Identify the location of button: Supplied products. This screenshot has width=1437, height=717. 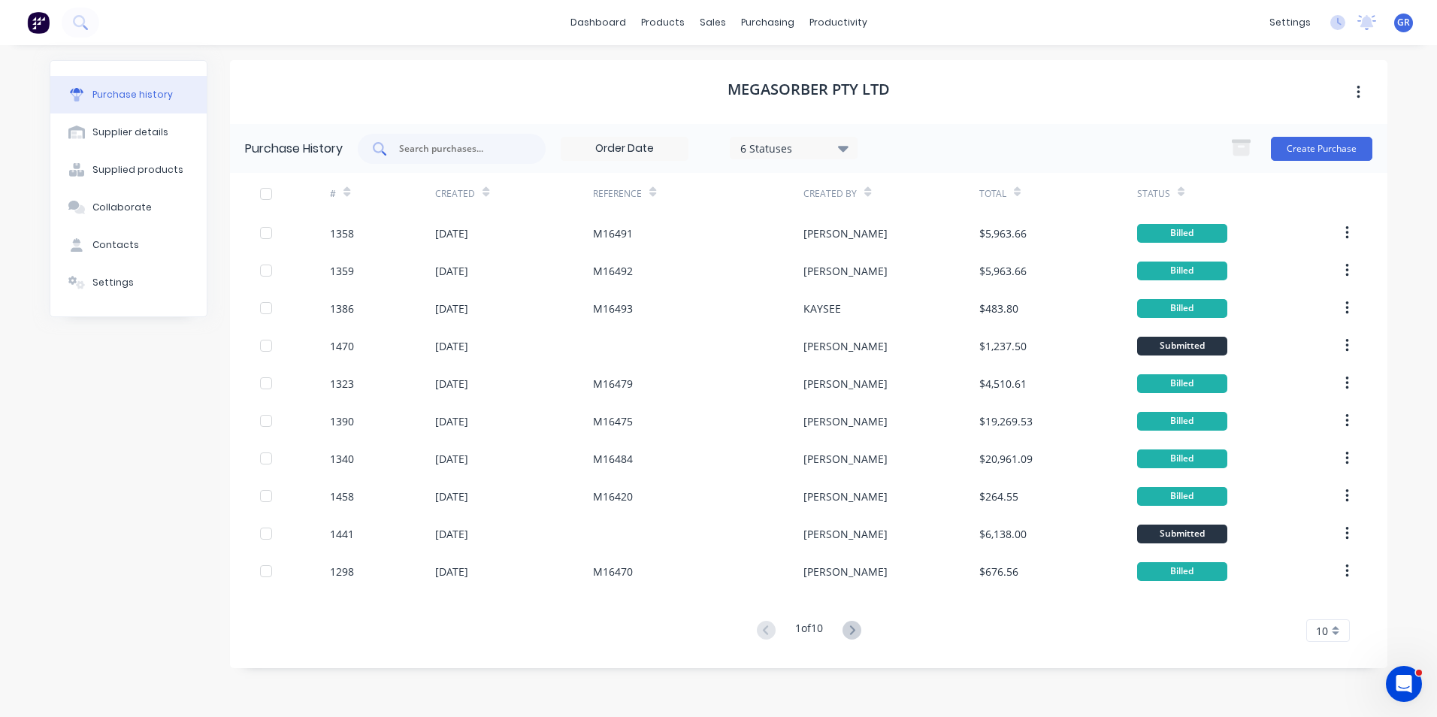
(129, 170).